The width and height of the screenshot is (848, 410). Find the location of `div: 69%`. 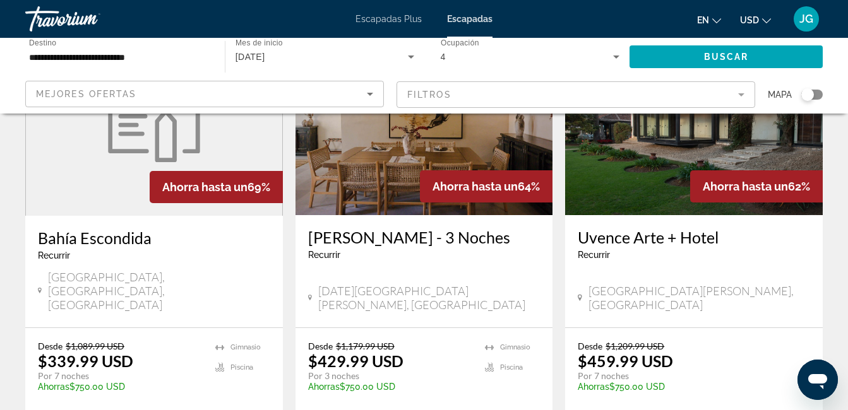

div: 69% is located at coordinates (216, 187).